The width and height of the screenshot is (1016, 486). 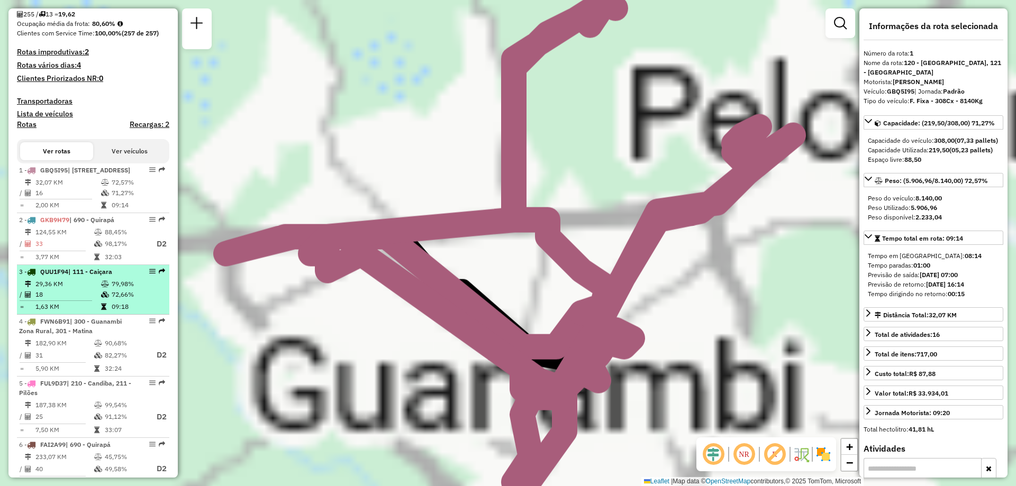 What do you see at coordinates (934, 208) in the screenshot?
I see `div: Peso: (5.906,96/8.140,00) 72,57%` at bounding box center [934, 208].